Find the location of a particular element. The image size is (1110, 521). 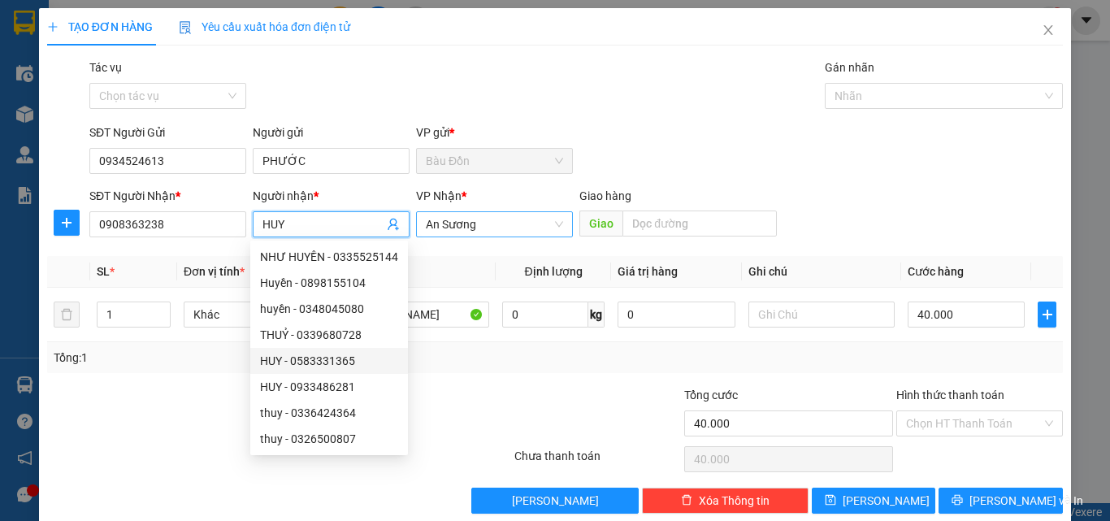

span: Cước hàng is located at coordinates (935, 271).